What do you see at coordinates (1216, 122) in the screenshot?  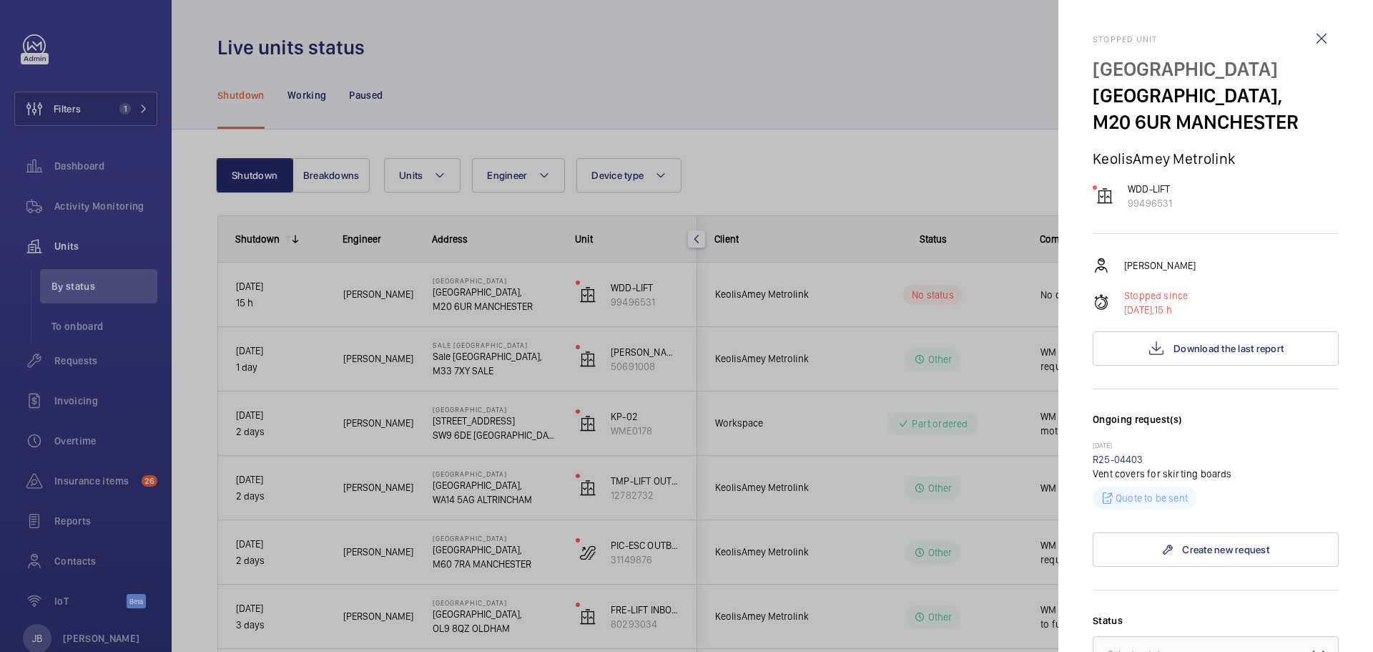 I see `p: M20 6UR MANCHESTER` at bounding box center [1216, 122].